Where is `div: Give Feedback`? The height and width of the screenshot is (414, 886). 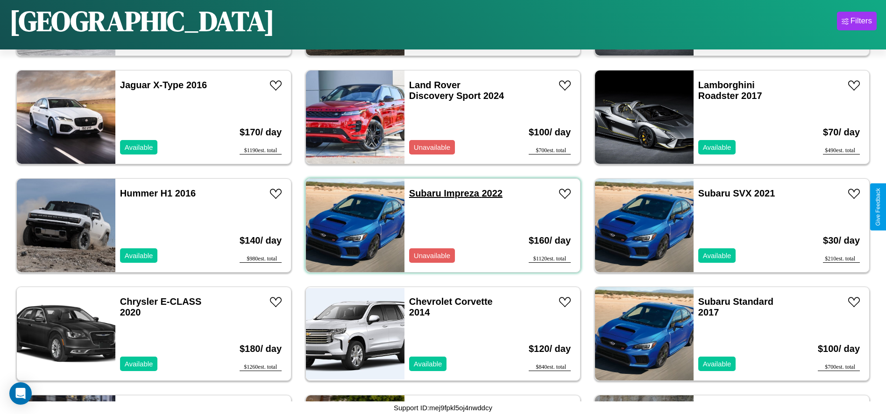 div: Give Feedback is located at coordinates (878, 207).